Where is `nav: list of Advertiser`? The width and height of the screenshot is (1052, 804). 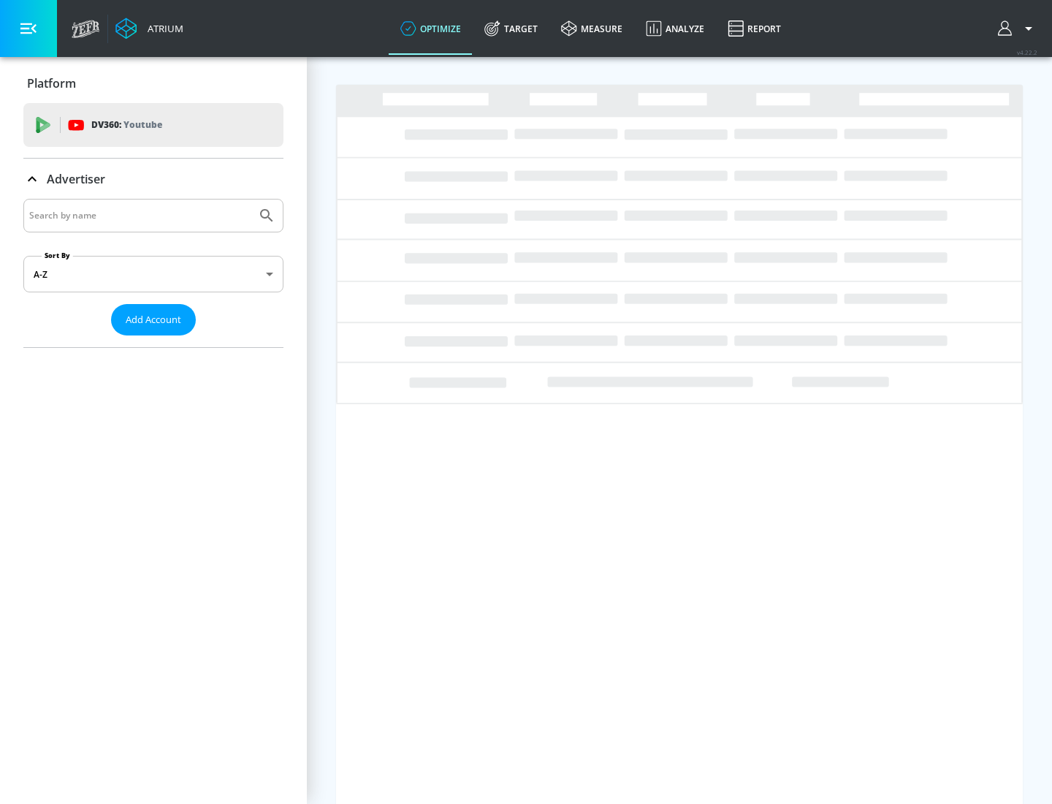 nav: list of Advertiser is located at coordinates (153, 341).